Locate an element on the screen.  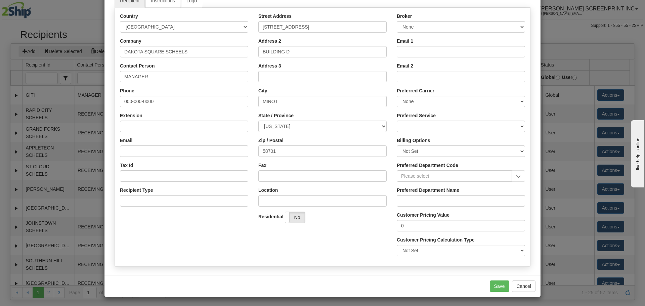
label: City is located at coordinates (263, 91).